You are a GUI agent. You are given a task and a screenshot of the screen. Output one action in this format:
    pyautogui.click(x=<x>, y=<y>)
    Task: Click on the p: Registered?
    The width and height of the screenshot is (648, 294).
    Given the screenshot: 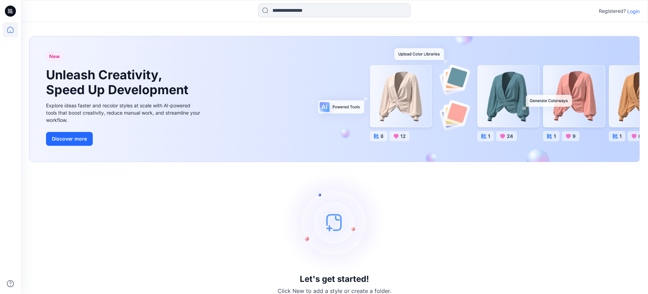 What is the action you would take?
    pyautogui.click(x=612, y=11)
    